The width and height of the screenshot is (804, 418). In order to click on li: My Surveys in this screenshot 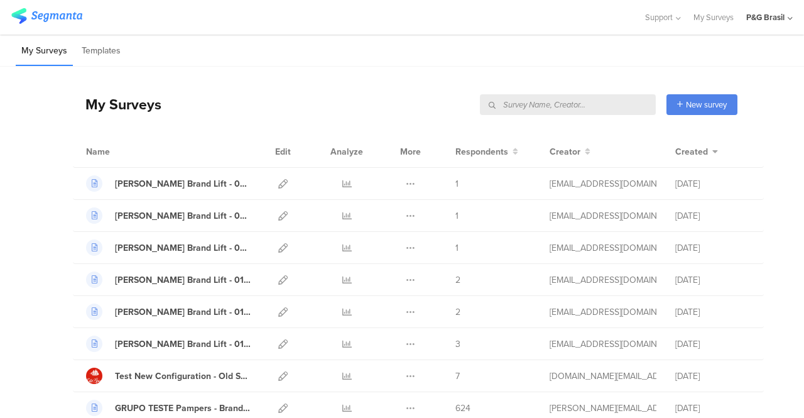, I will do `click(44, 51)`.